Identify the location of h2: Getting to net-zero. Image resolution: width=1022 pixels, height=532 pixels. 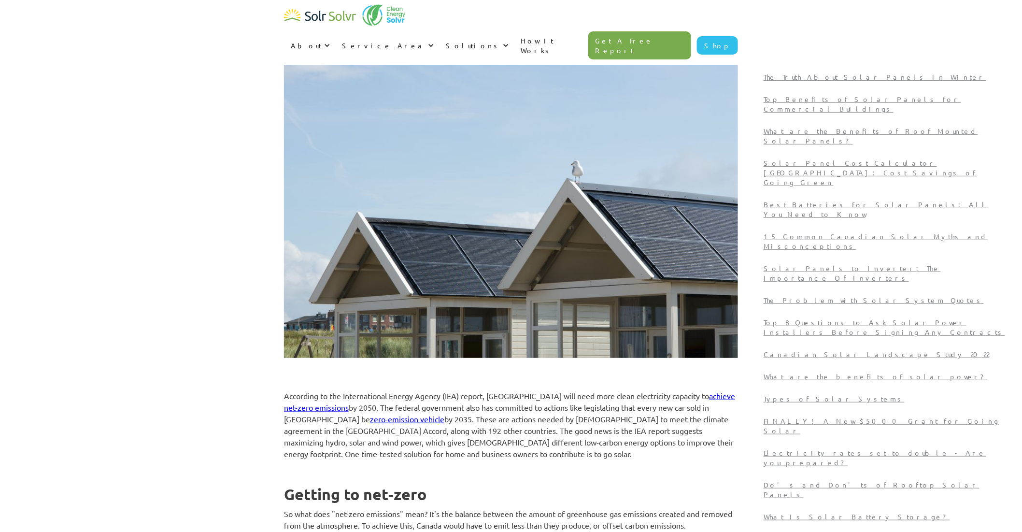
(511, 494).